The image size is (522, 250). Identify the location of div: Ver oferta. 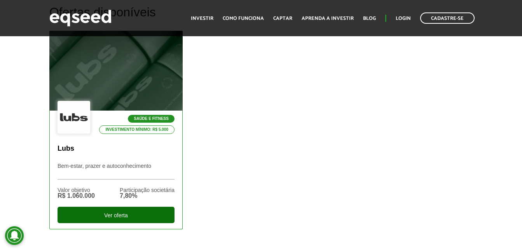
(116, 215).